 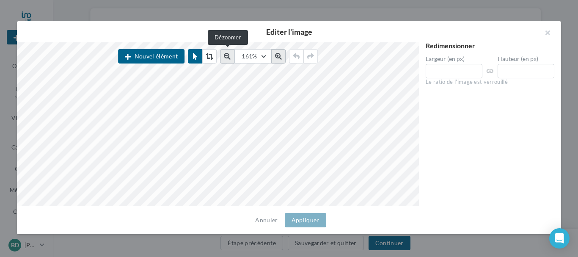 I want to click on div: Redimensionner, so click(x=490, y=46).